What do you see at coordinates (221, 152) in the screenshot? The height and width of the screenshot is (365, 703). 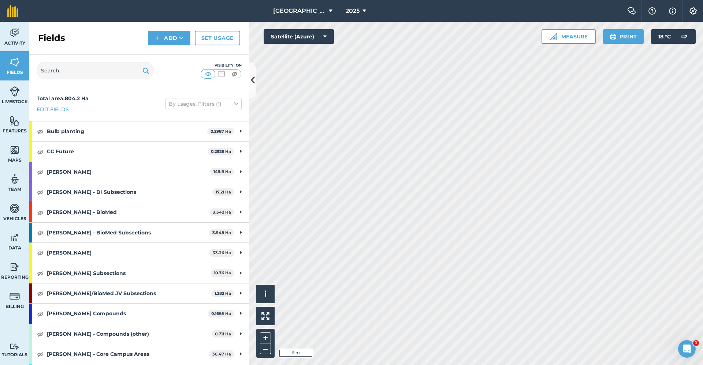 I see `strong: 0.2926 Ha` at bounding box center [221, 152].